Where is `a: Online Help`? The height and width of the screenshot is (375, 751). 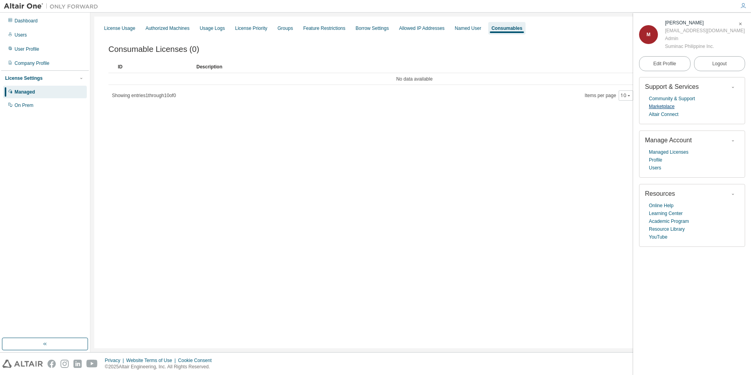 a: Online Help is located at coordinates (661, 205).